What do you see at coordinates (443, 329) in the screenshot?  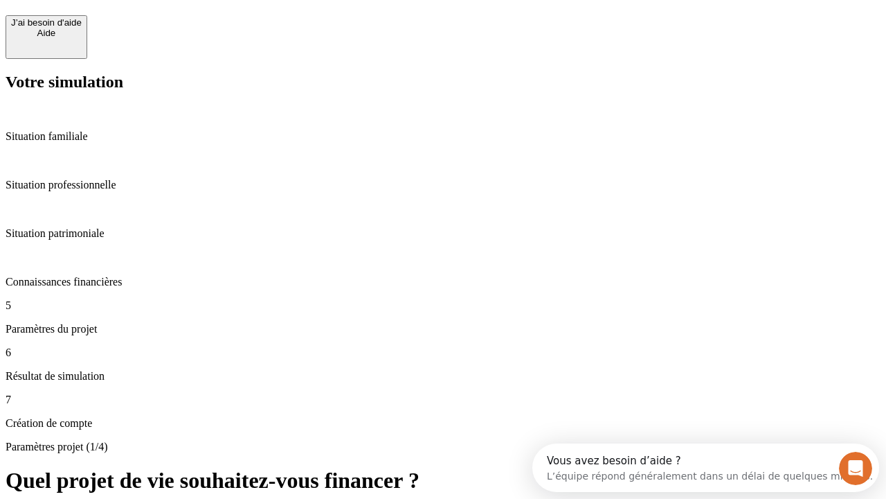 I see `p: Paramètres du projet` at bounding box center [443, 329].